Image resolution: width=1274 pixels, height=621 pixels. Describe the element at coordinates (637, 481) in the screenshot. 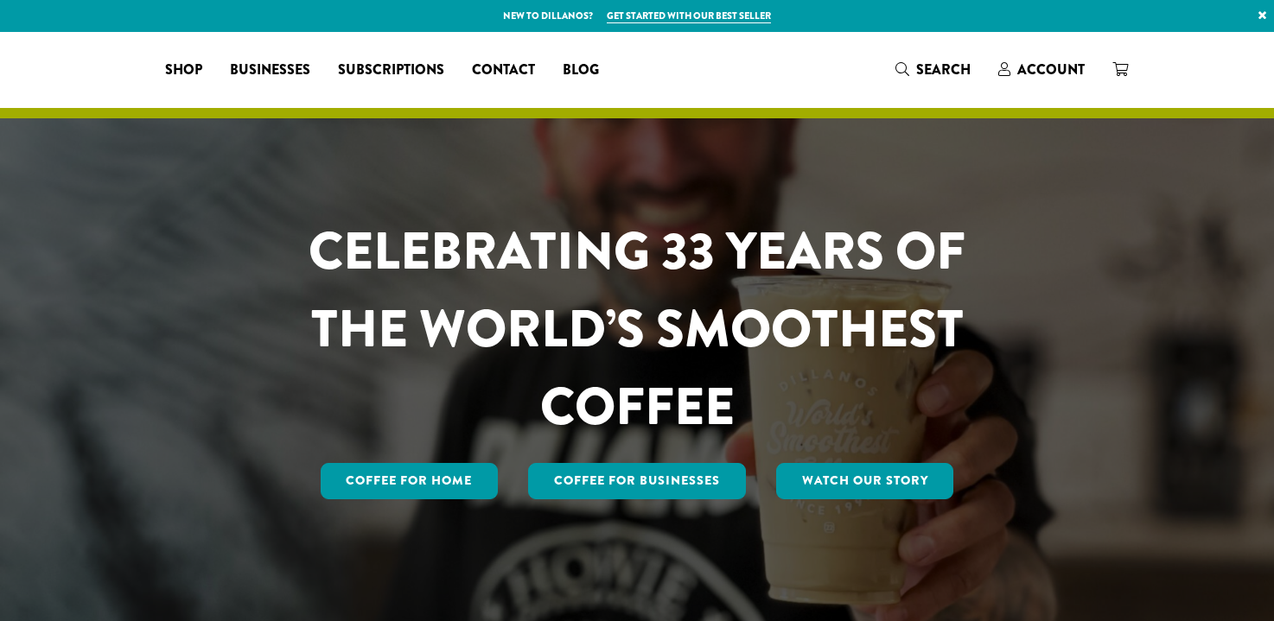

I see `a: Coffee For Businesses` at that location.